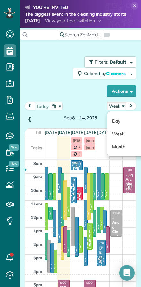 This screenshot has height=287, width=141. Describe the element at coordinates (105, 73) in the screenshot. I see `button: Colored byCleaners` at that location.